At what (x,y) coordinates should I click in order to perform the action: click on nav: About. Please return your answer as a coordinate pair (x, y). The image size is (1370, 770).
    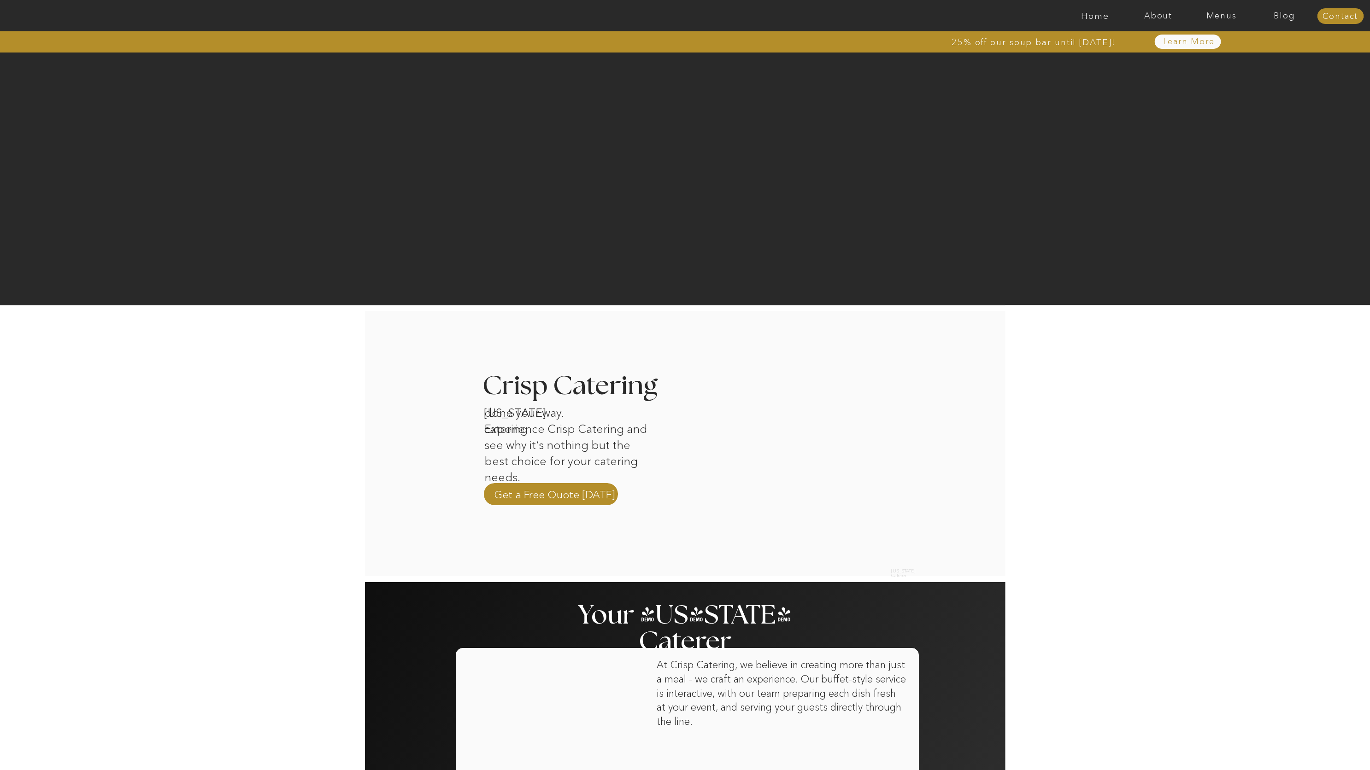
    Looking at the image, I should click on (1158, 16).